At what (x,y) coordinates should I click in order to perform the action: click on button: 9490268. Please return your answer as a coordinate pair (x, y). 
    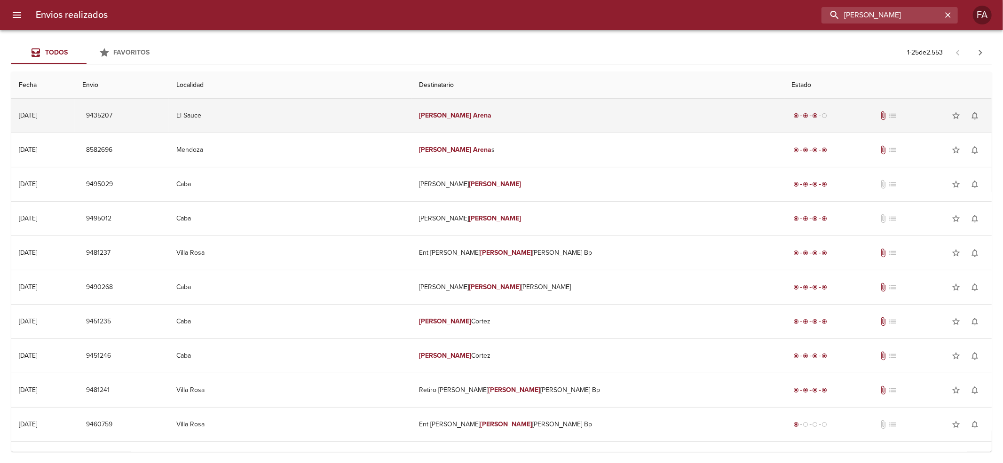
    Looking at the image, I should click on (99, 287).